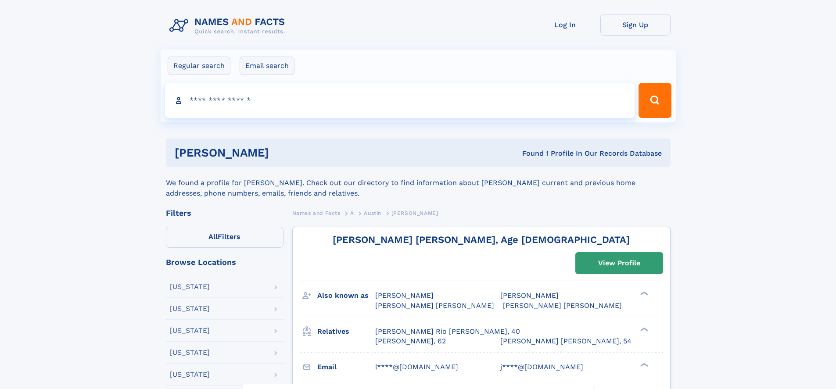 The image size is (836, 389). I want to click on span: A, so click(352, 213).